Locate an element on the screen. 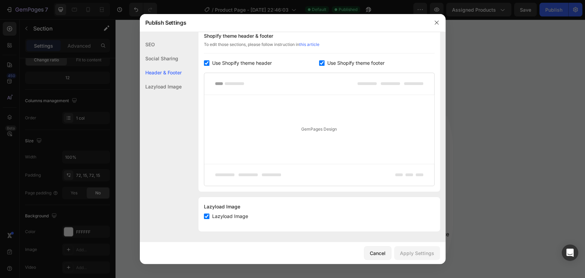 Image resolution: width=585 pixels, height=278 pixels. div: SEO is located at coordinates (161, 44).